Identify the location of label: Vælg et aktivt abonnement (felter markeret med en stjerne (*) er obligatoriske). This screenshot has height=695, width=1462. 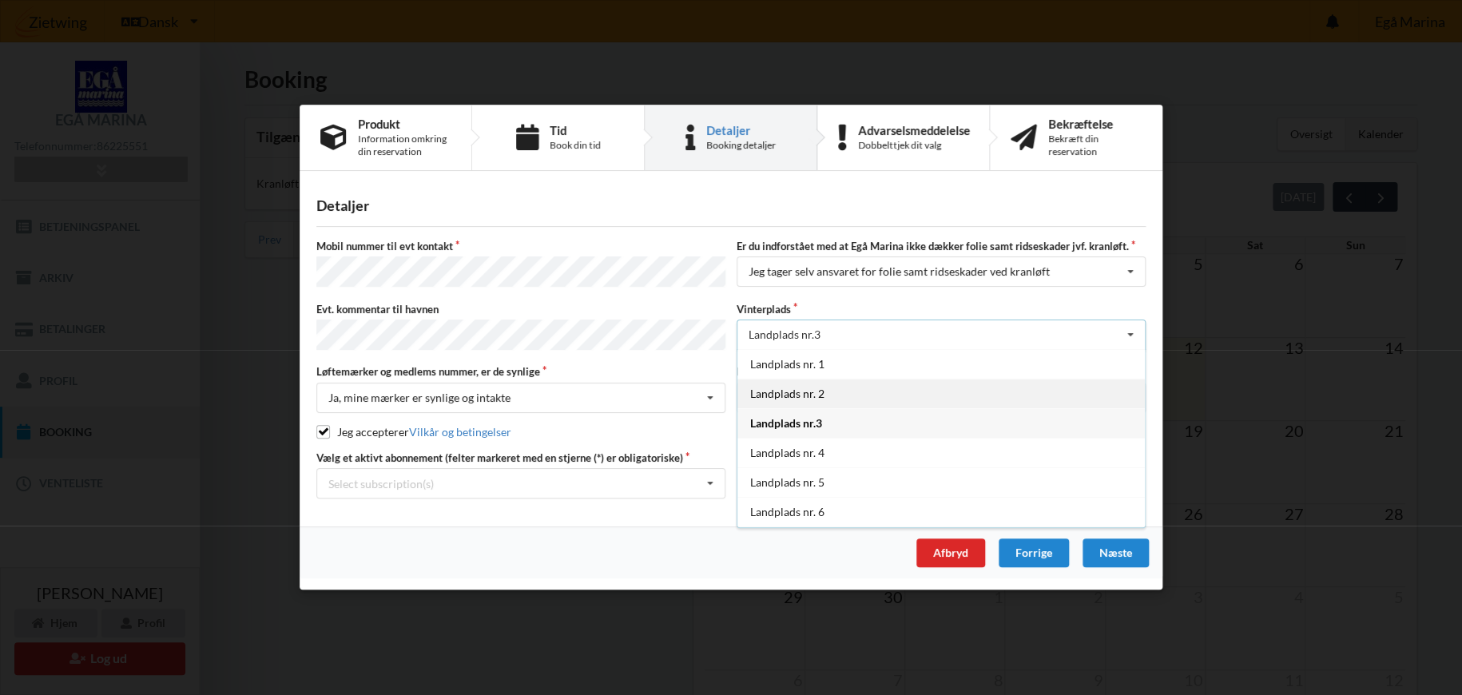
(521, 459).